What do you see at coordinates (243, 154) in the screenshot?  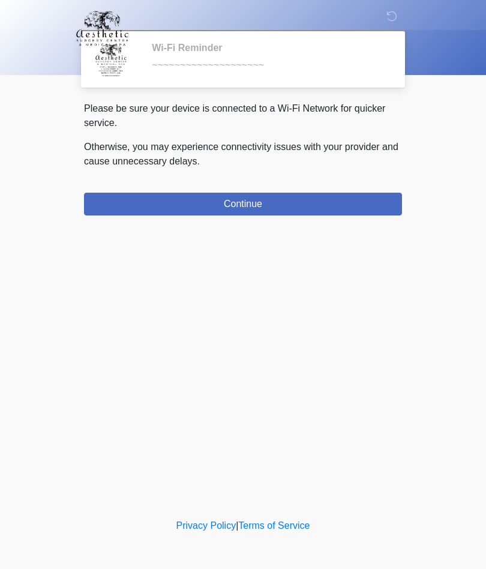 I see `p: Otherwise, you may experience connectivity issues with your provider and cause unnecessary delays` at bounding box center [243, 154].